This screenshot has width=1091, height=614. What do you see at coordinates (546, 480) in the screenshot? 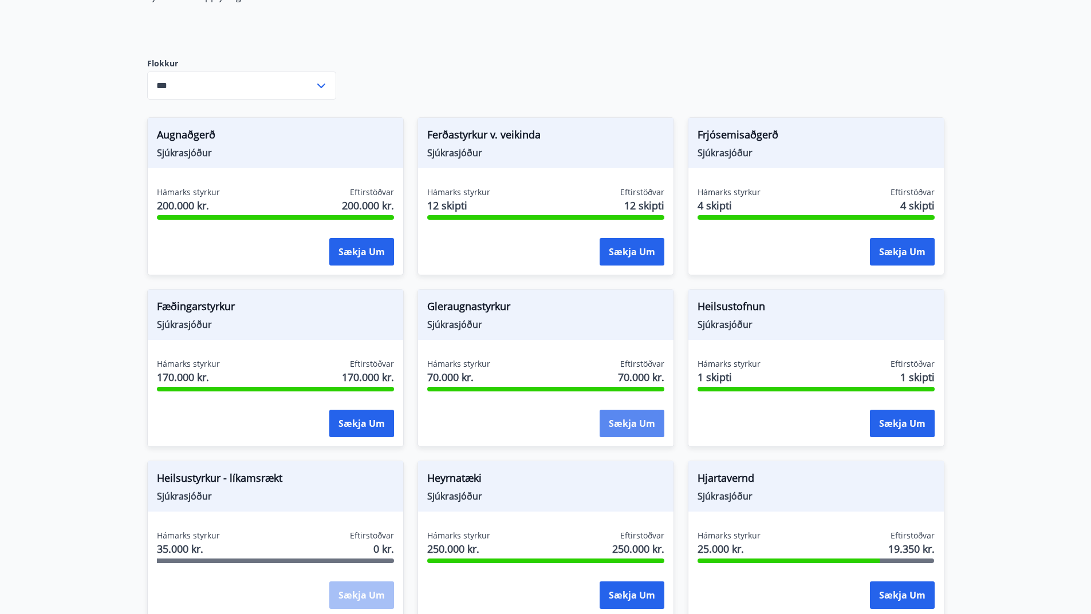
I see `span: Heyrnatæki` at bounding box center [546, 480].